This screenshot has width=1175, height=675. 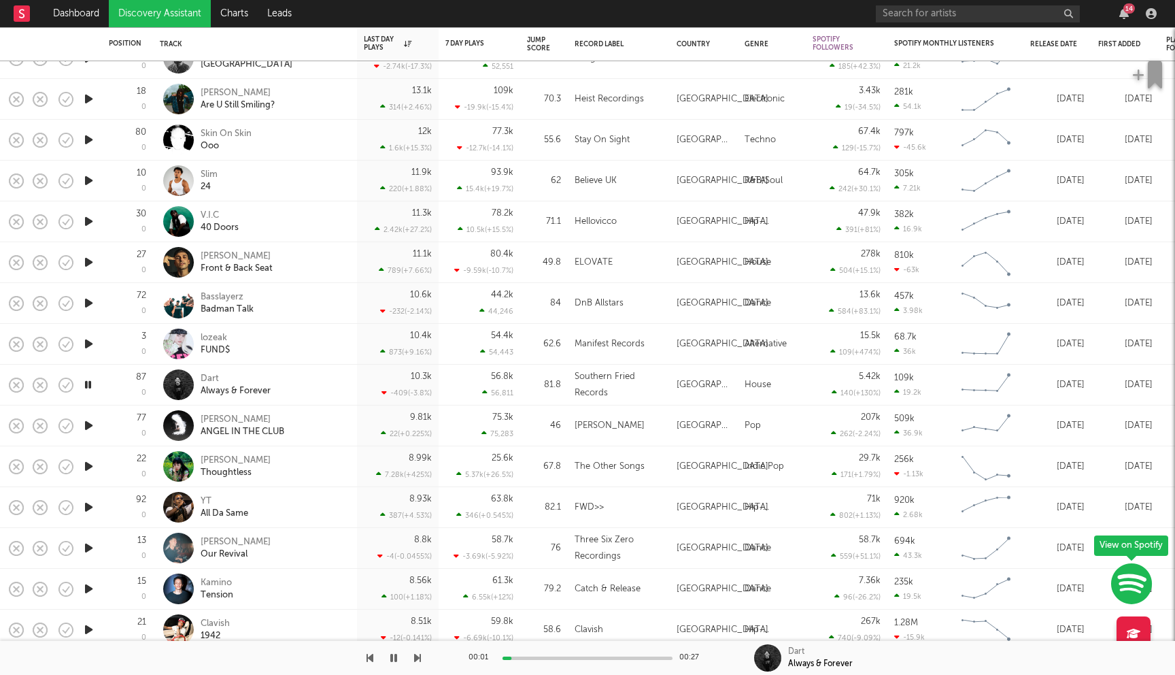 I want to click on div: Genre, so click(x=769, y=44).